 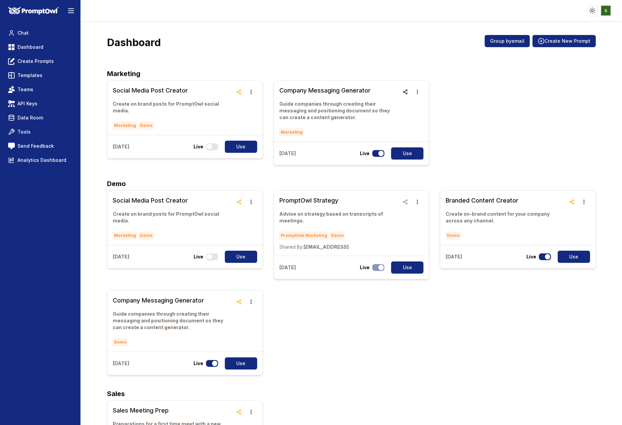 What do you see at coordinates (292, 247) in the screenshot?
I see `span: Shared By:` at bounding box center [292, 247].